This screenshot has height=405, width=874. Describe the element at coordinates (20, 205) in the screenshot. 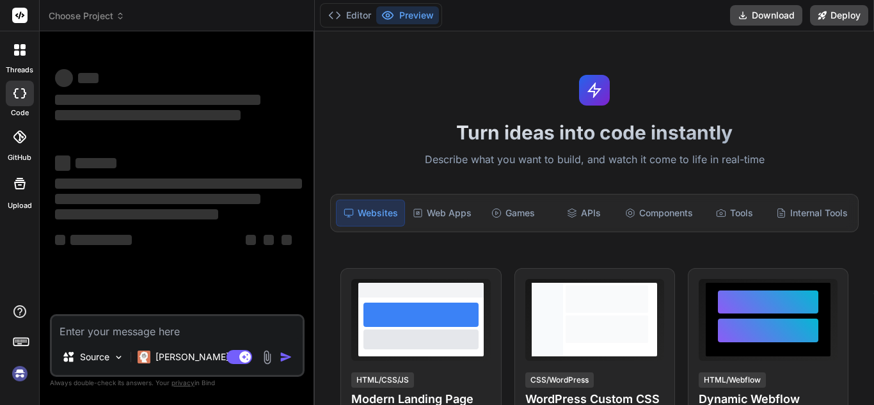

I see `label: Upload` at that location.